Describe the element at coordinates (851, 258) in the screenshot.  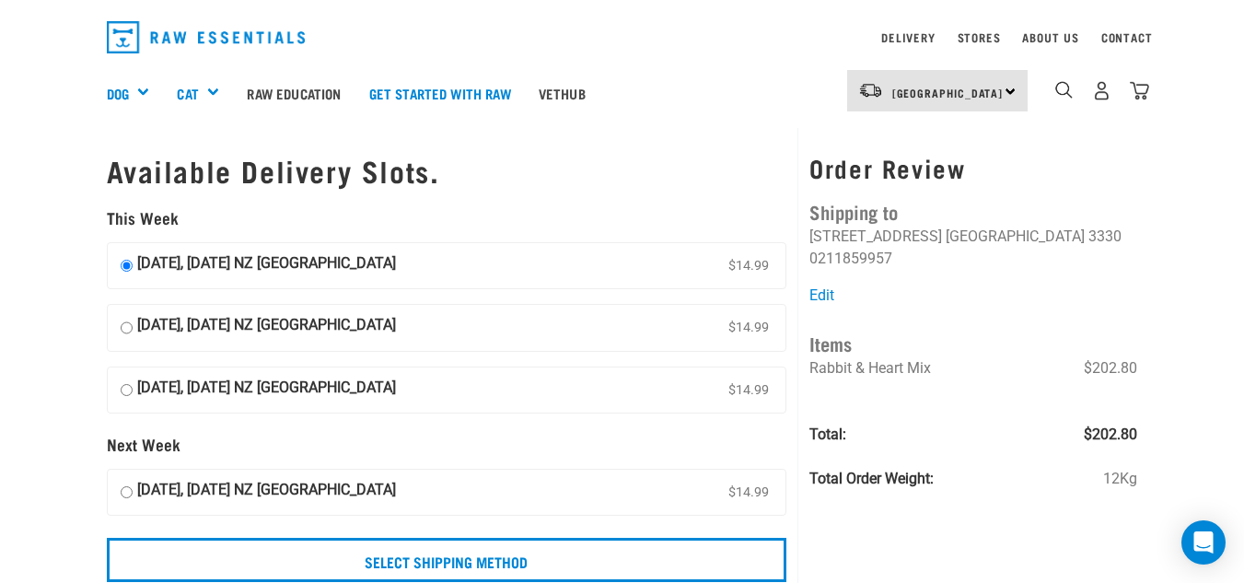
I see `li: 0211859957` at that location.